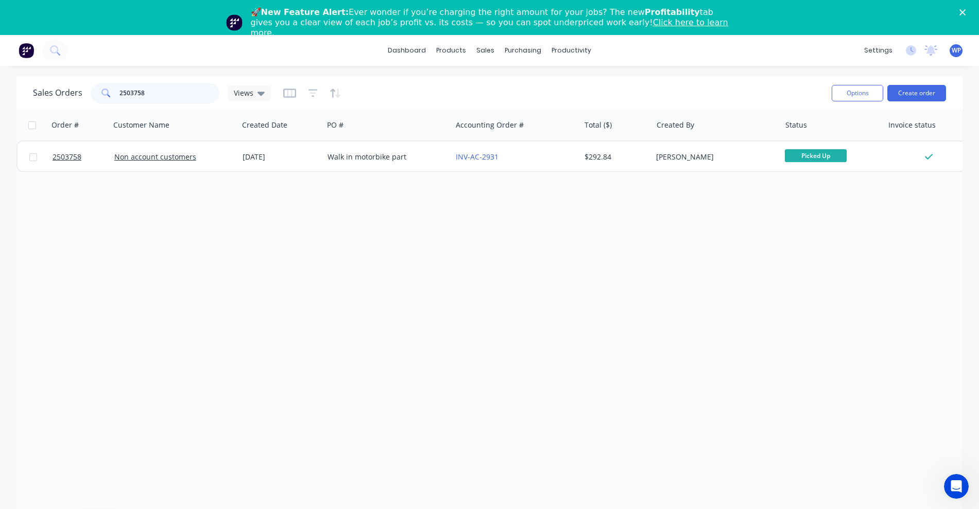 The width and height of the screenshot is (979, 509). Describe the element at coordinates (155, 157) in the screenshot. I see `a: Non account customers` at that location.